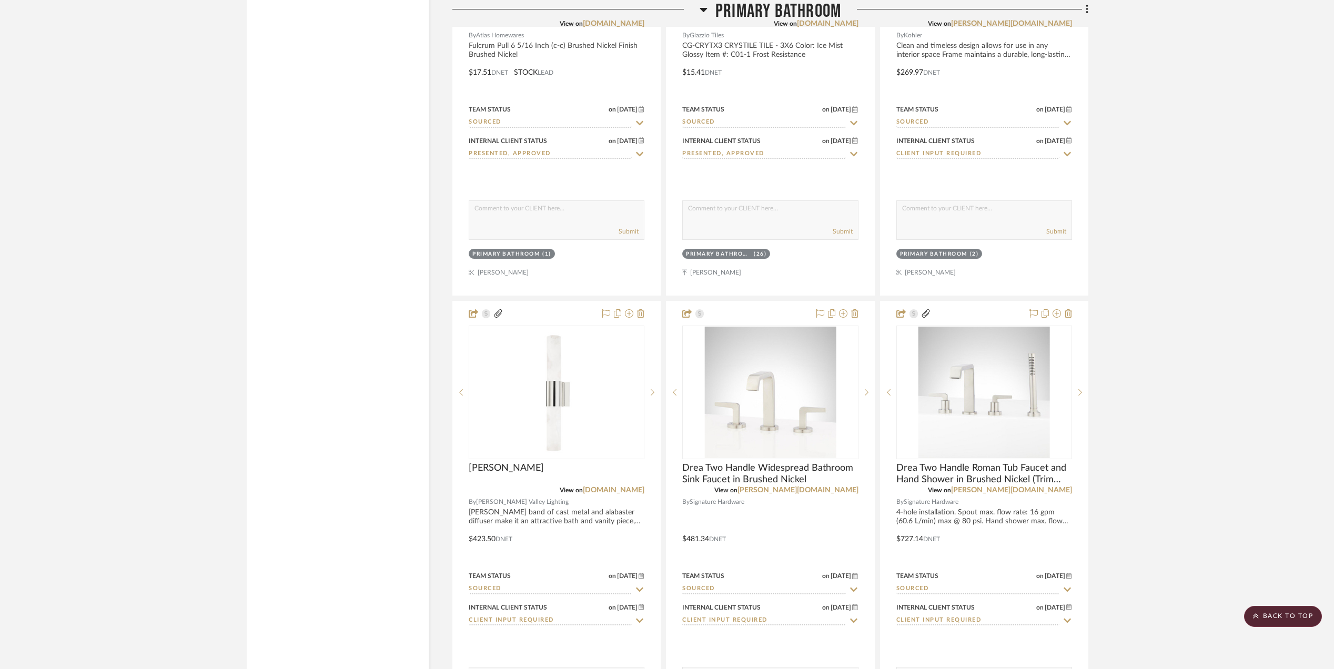 Image resolution: width=1334 pixels, height=669 pixels. What do you see at coordinates (500, 35) in the screenshot?
I see `span: Atlas Homewares` at bounding box center [500, 35].